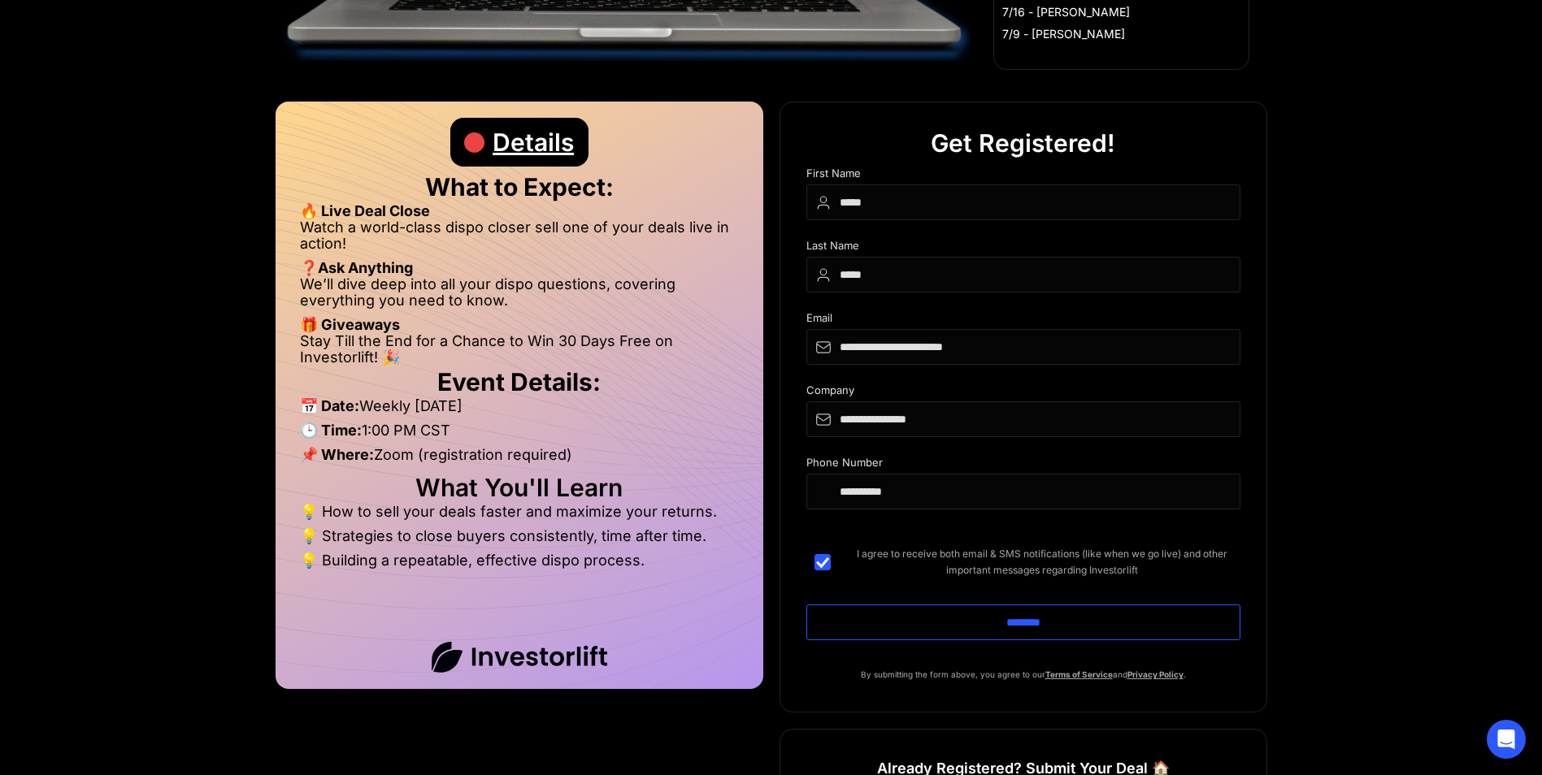 This screenshot has width=1542, height=775. I want to click on span: I agree to receive both email & SMS notifications (like when we go live) and other important mess..., so click(1042, 562).